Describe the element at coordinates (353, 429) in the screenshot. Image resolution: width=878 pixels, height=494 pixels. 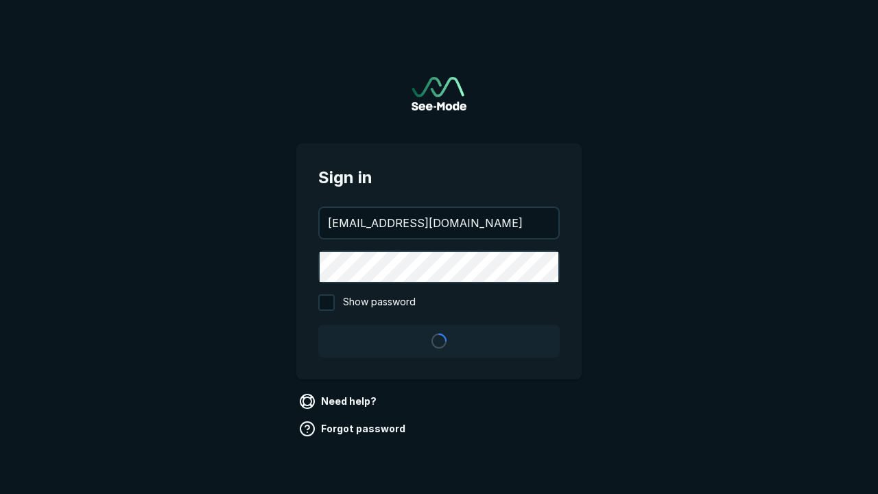
I see `a: Forgot password` at that location.